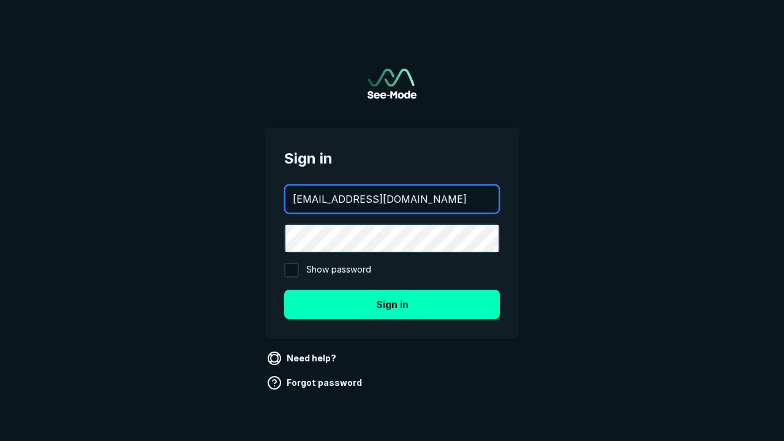 The image size is (784, 441). What do you see at coordinates (339, 270) in the screenshot?
I see `span: Show password` at bounding box center [339, 270].